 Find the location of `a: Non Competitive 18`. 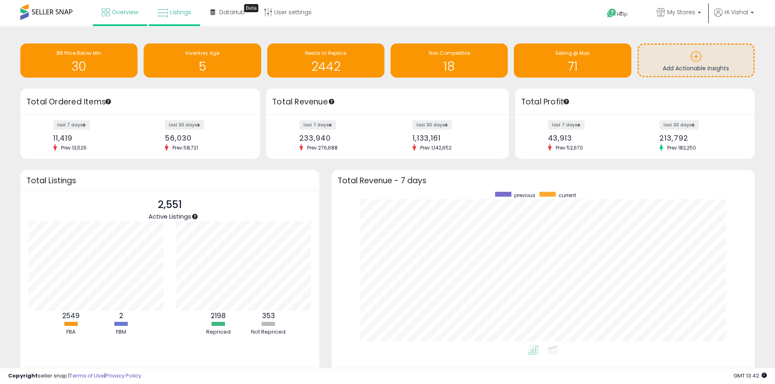

a: Non Competitive 18 is located at coordinates (449, 61).